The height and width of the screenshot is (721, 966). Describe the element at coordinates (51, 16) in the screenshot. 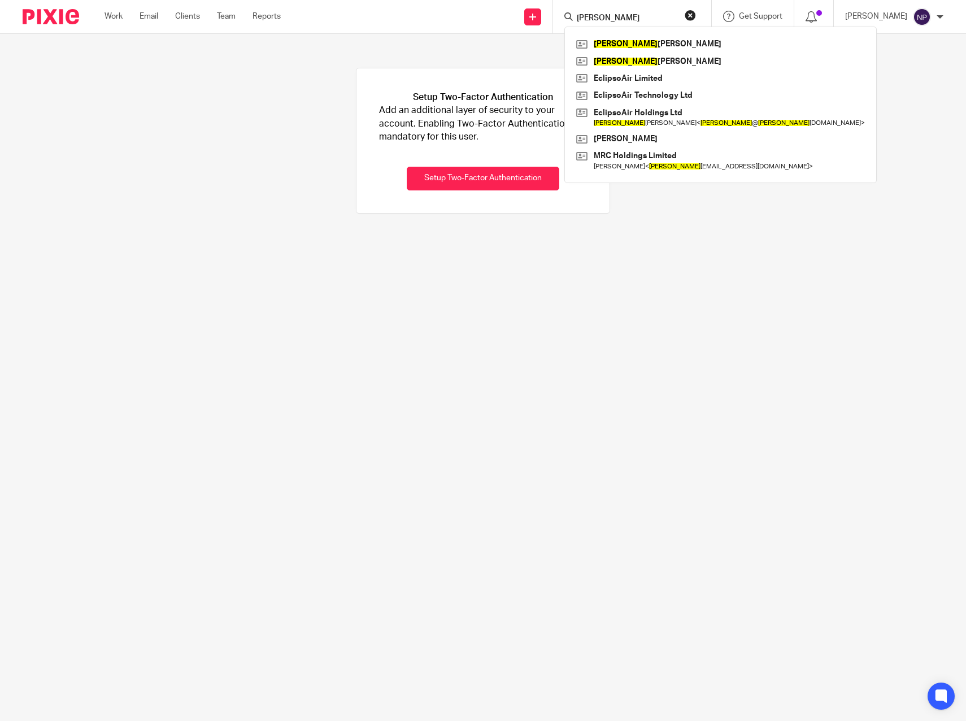

I see `img: Pixie` at that location.